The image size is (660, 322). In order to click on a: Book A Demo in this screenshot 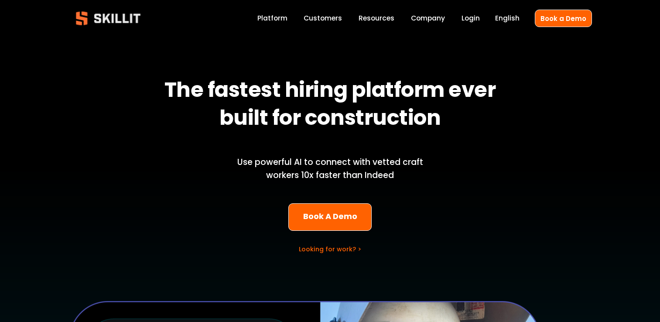, I will do `click(330, 217)`.